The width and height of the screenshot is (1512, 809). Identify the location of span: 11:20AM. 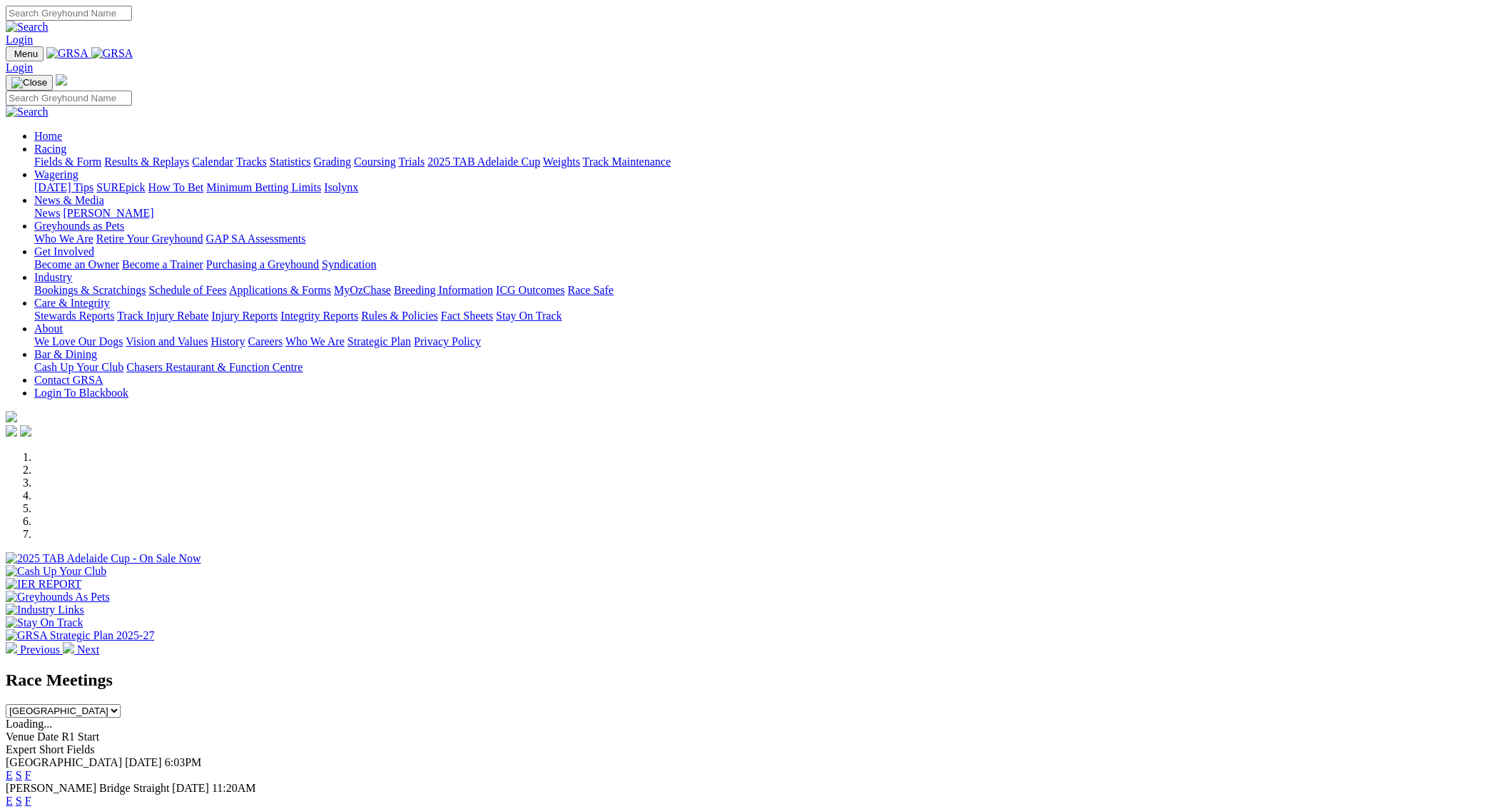
(234, 788).